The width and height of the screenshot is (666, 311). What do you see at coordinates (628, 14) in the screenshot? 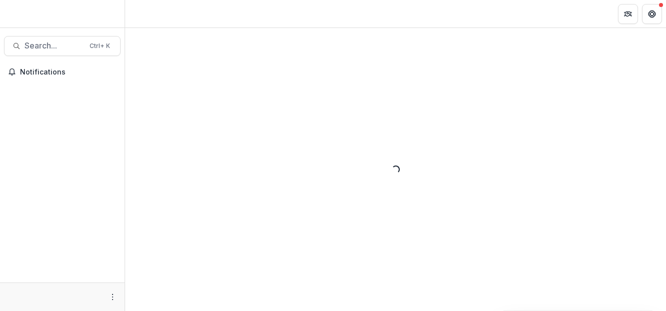
I see `button: Partners` at bounding box center [628, 14].